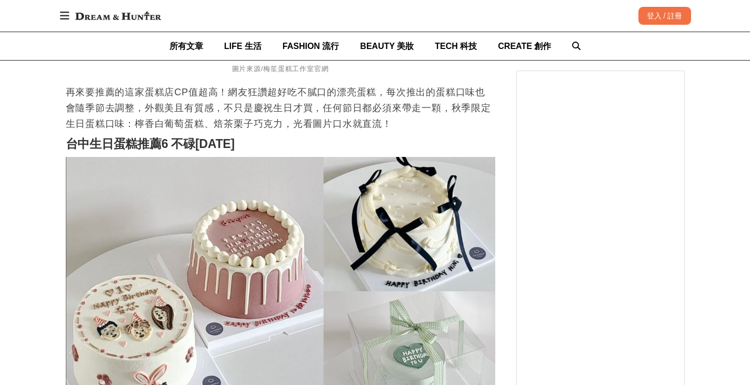 The height and width of the screenshot is (385, 750). Describe the element at coordinates (280, 68) in the screenshot. I see `span: 圖片來源/梅笙蛋糕工作室官網` at that location.